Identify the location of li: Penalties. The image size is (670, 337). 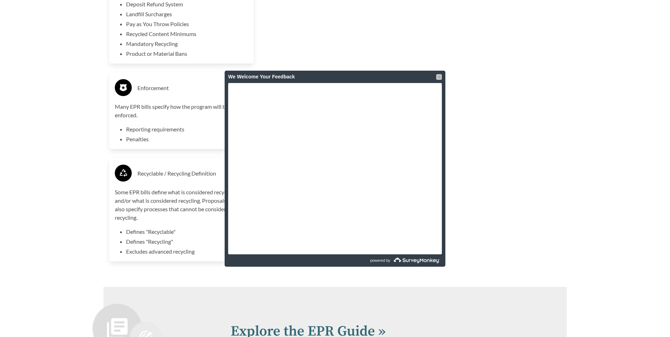
(187, 139).